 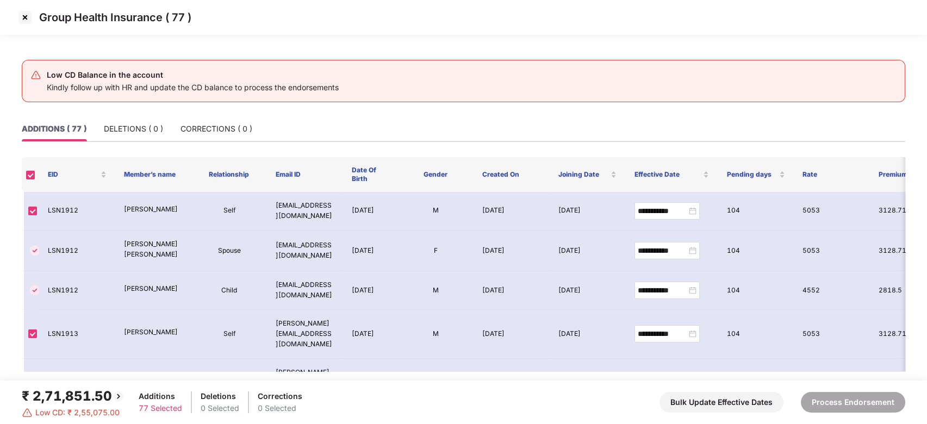 What do you see at coordinates (832, 290) in the screenshot?
I see `td: 4552` at bounding box center [832, 290].